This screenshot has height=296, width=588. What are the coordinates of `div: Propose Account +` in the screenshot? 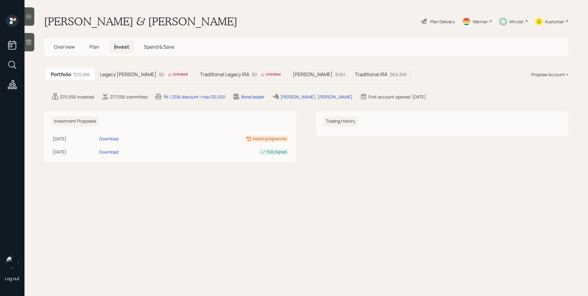 It's located at (550, 74).